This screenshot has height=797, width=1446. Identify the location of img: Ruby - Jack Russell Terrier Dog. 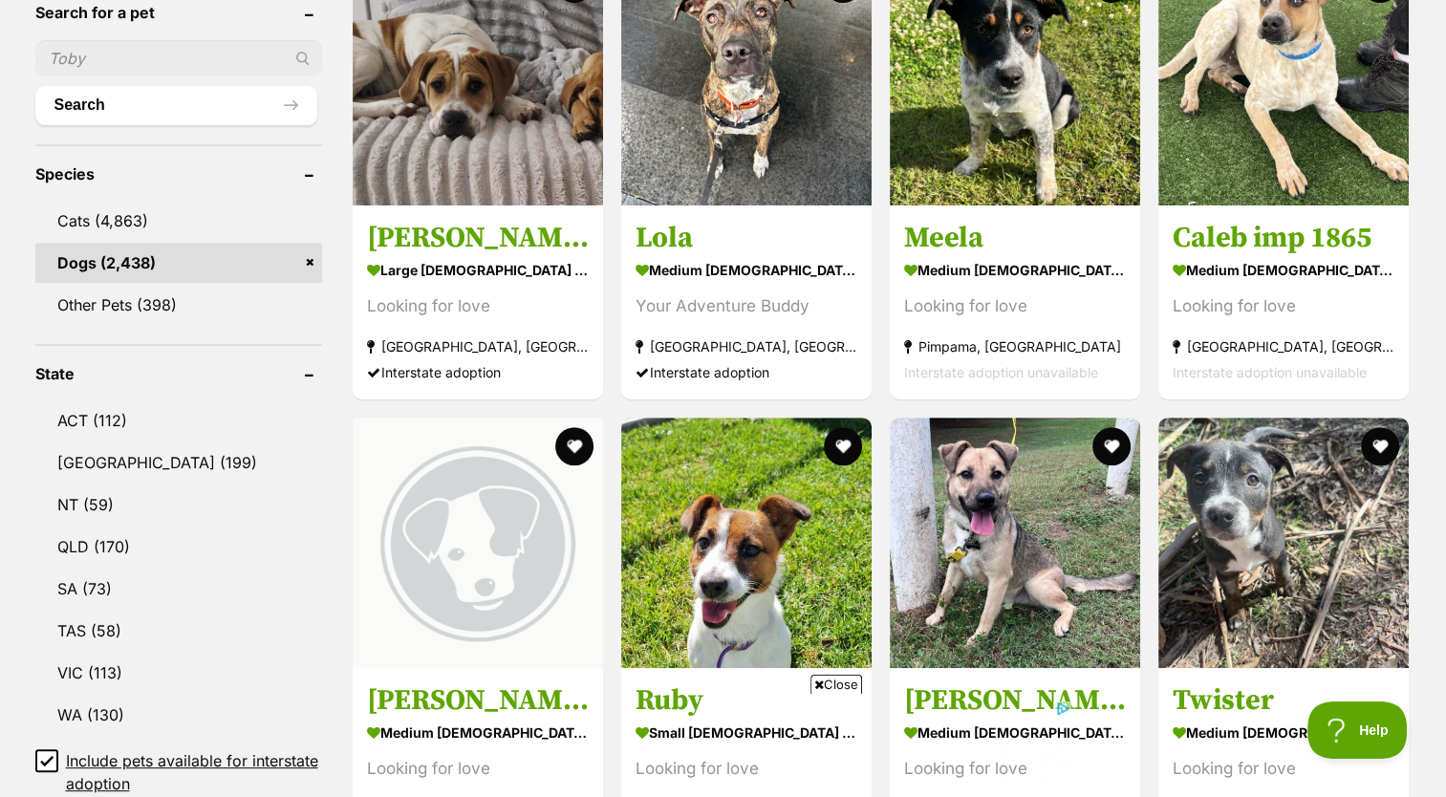
(746, 543).